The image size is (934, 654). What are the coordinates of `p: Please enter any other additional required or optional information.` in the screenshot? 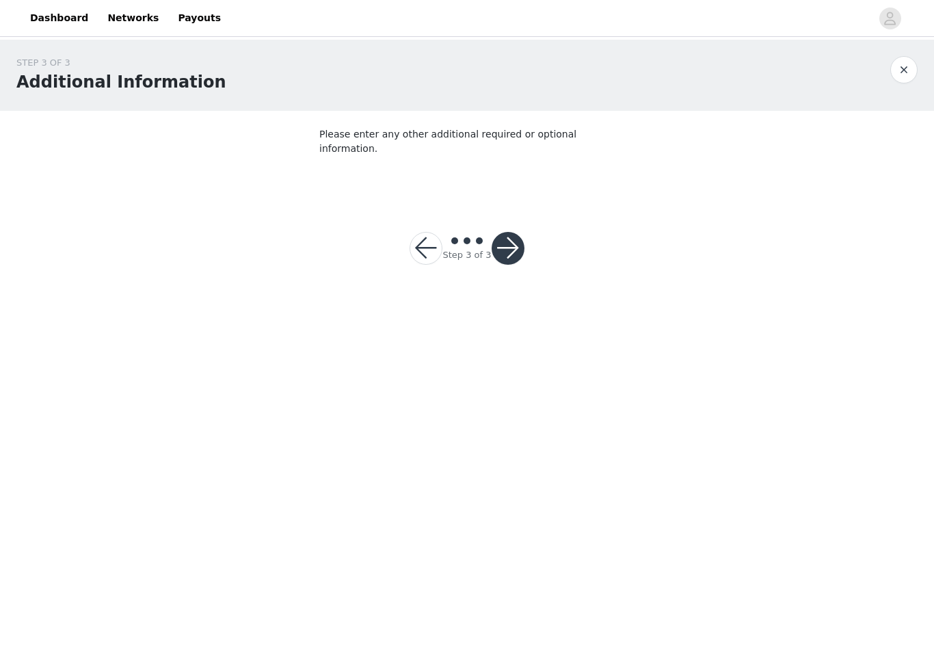 It's located at (467, 142).